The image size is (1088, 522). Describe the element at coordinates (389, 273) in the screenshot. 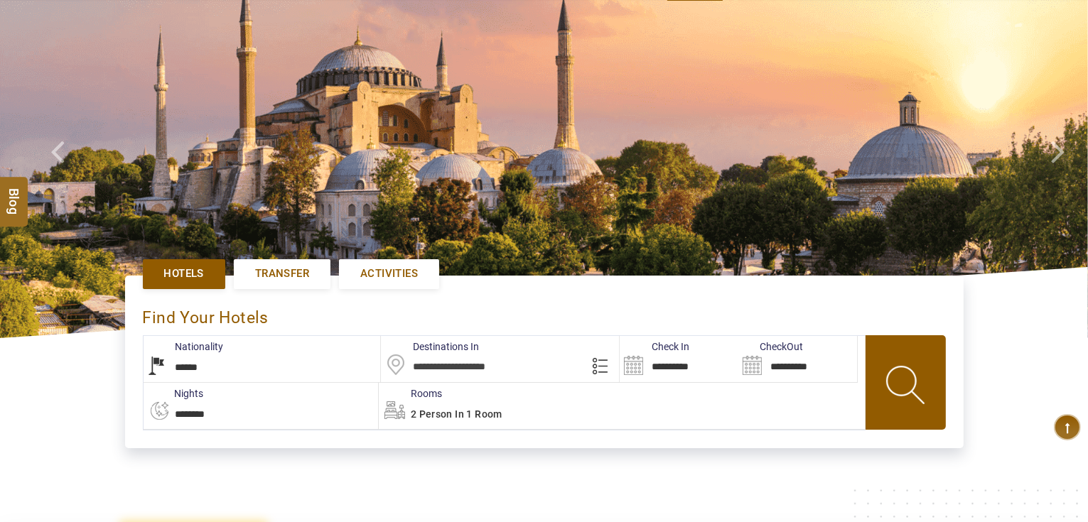

I see `a: Activities` at that location.